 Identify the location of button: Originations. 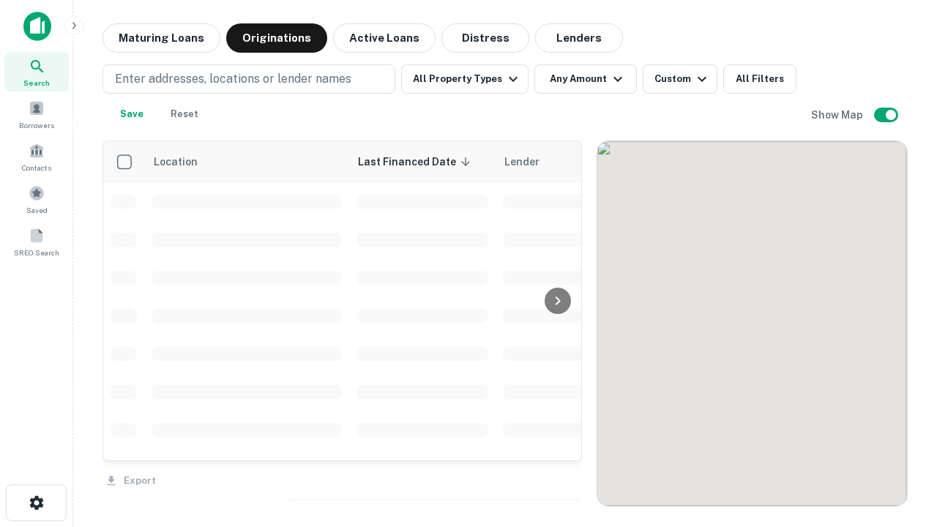
(277, 38).